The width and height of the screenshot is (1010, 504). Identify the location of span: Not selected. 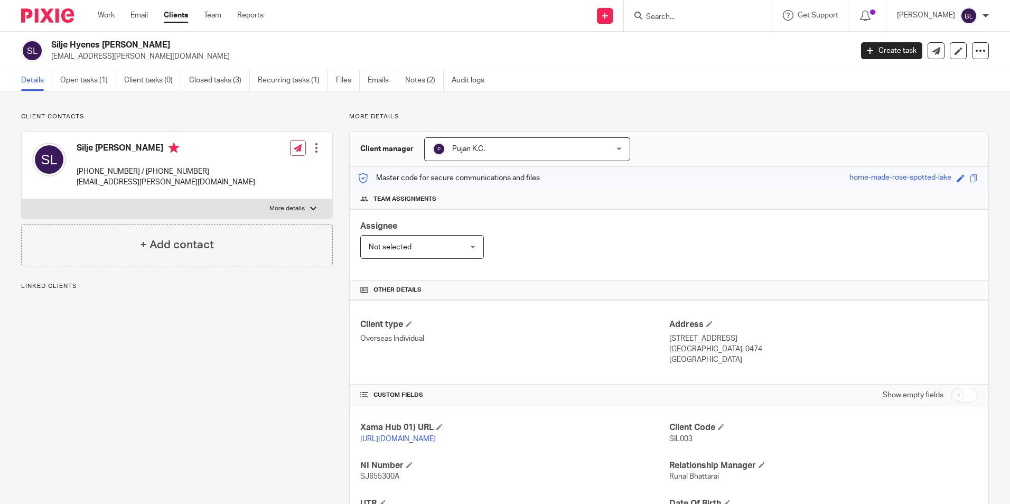
(390, 247).